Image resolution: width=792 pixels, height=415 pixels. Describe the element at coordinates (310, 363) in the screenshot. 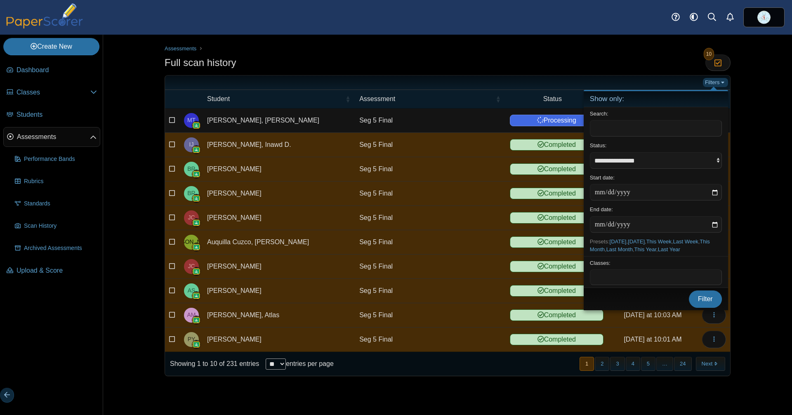

I see `label: entries per page` at that location.